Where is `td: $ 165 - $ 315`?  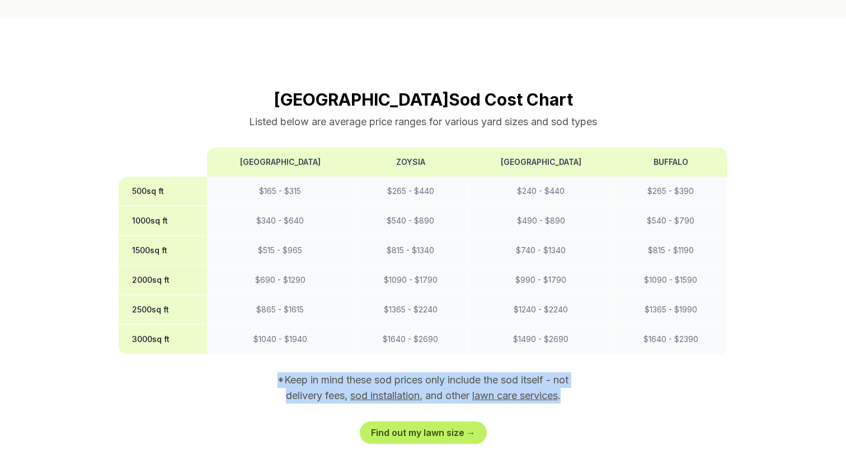 td: $ 165 - $ 315 is located at coordinates (280, 191).